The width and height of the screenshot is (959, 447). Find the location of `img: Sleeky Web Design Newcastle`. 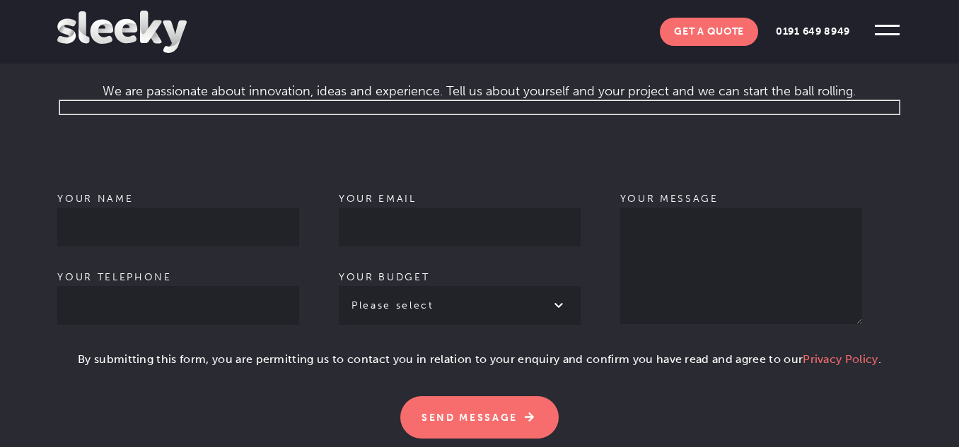

img: Sleeky Web Design Newcastle is located at coordinates (122, 32).